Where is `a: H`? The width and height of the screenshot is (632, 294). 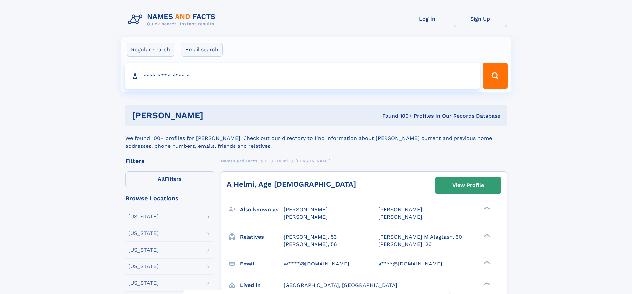
a: H is located at coordinates (266, 161).